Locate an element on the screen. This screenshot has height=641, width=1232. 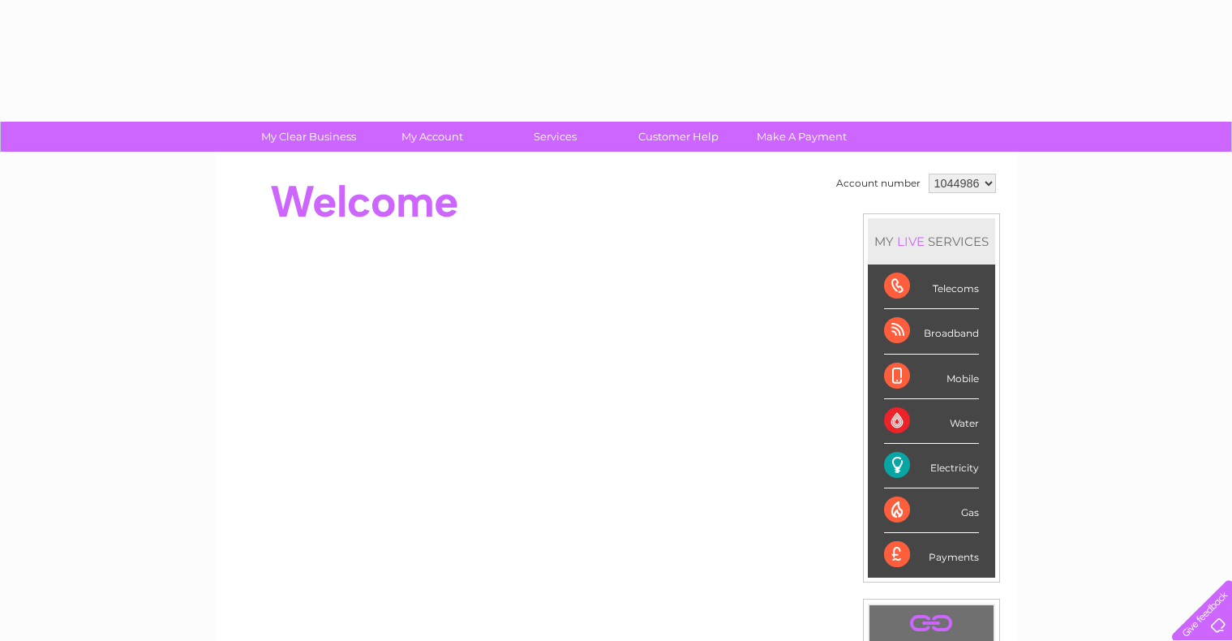
a: My Account is located at coordinates (432, 136).